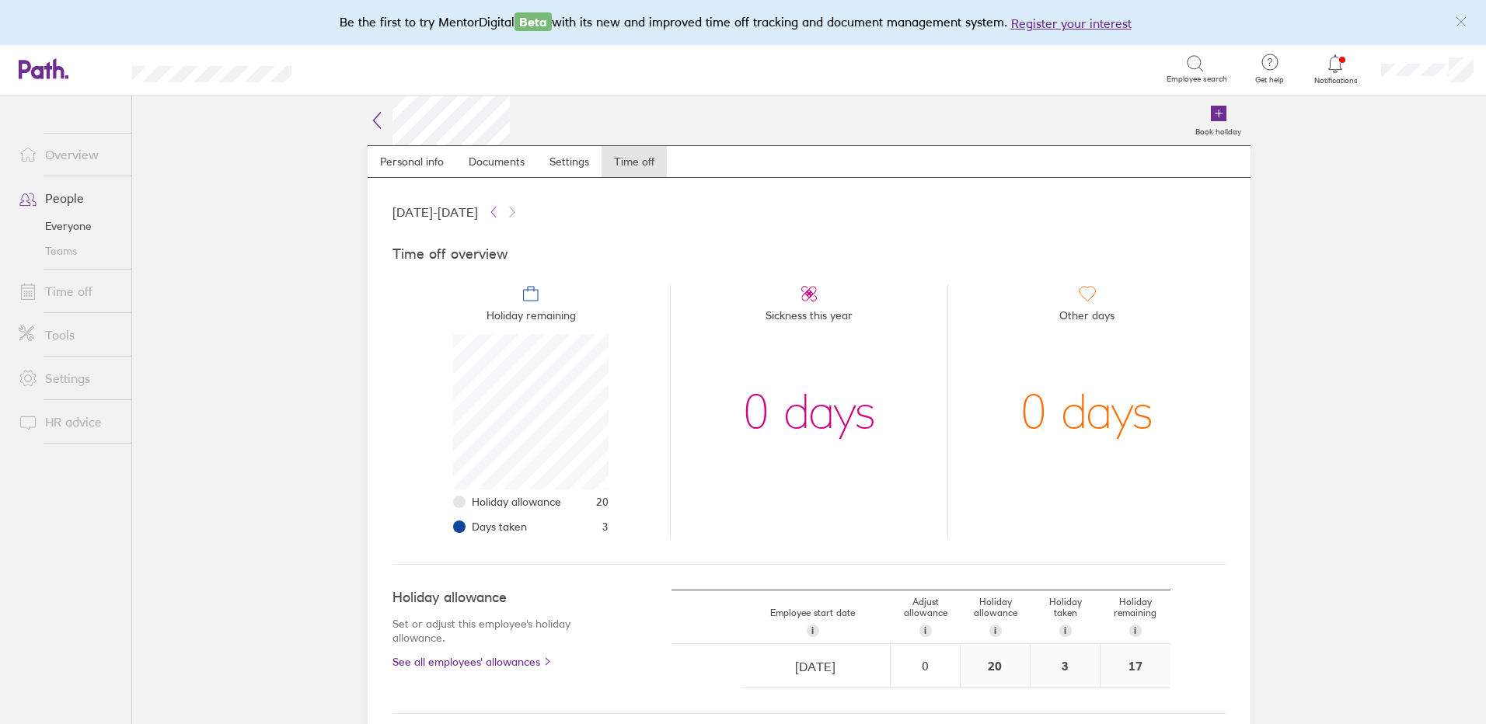  I want to click on div: 3, so click(1065, 666).